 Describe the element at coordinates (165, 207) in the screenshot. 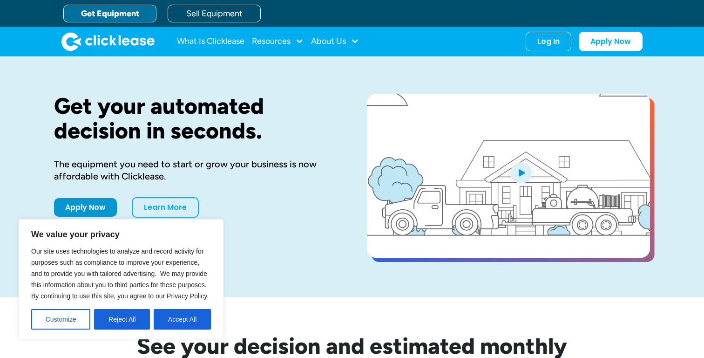

I see `a: Learn More` at that location.